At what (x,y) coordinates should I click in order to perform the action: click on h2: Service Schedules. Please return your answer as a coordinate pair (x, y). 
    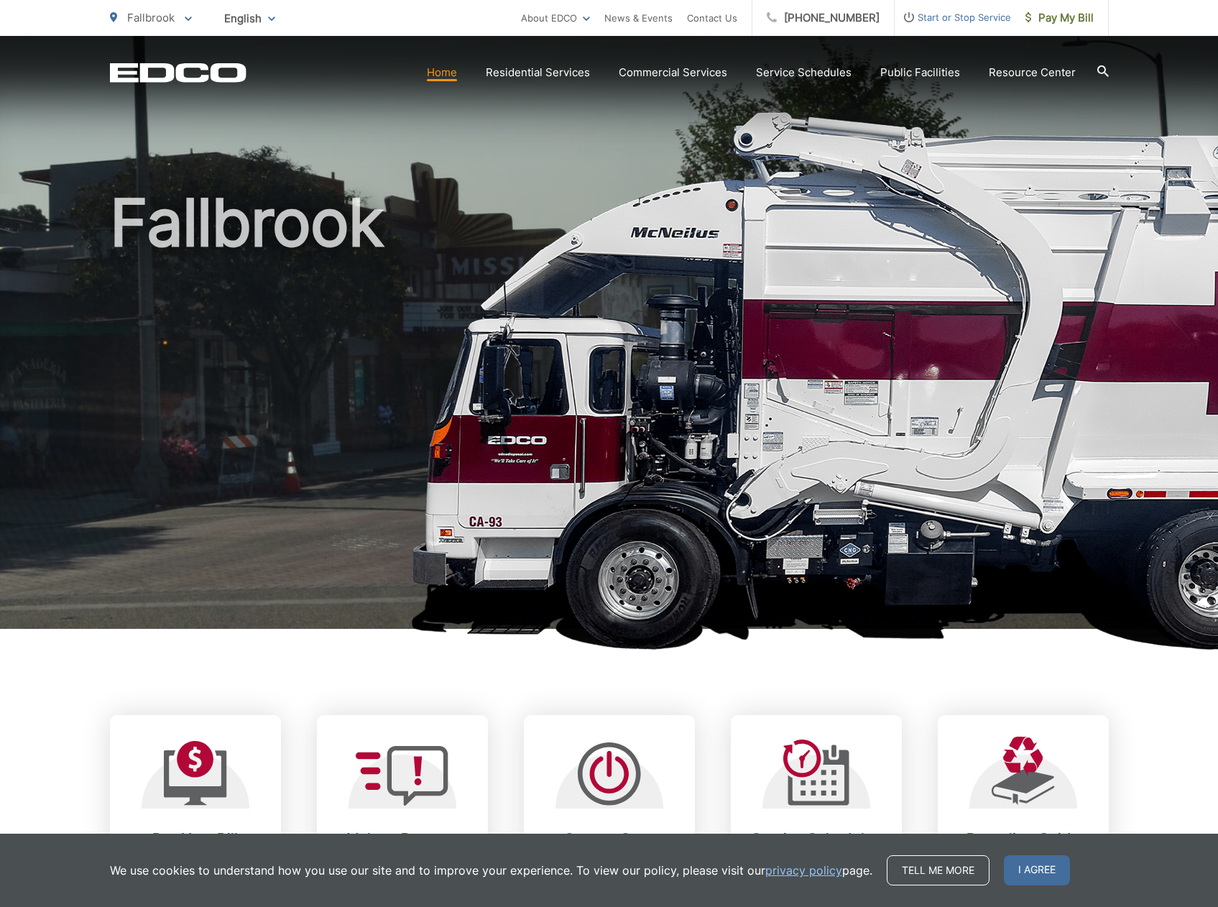
    Looking at the image, I should click on (816, 838).